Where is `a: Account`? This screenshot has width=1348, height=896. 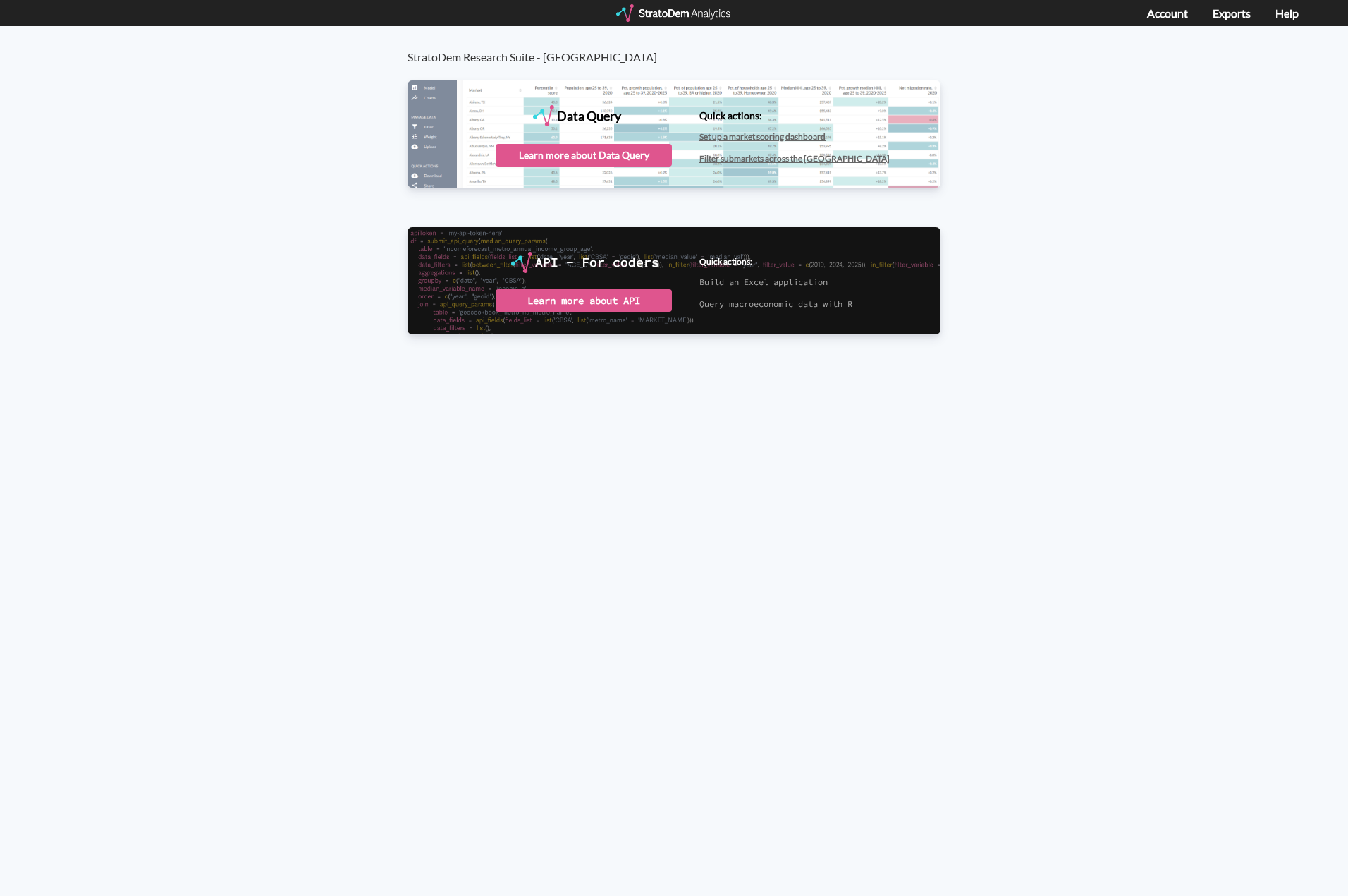 a: Account is located at coordinates (1168, 13).